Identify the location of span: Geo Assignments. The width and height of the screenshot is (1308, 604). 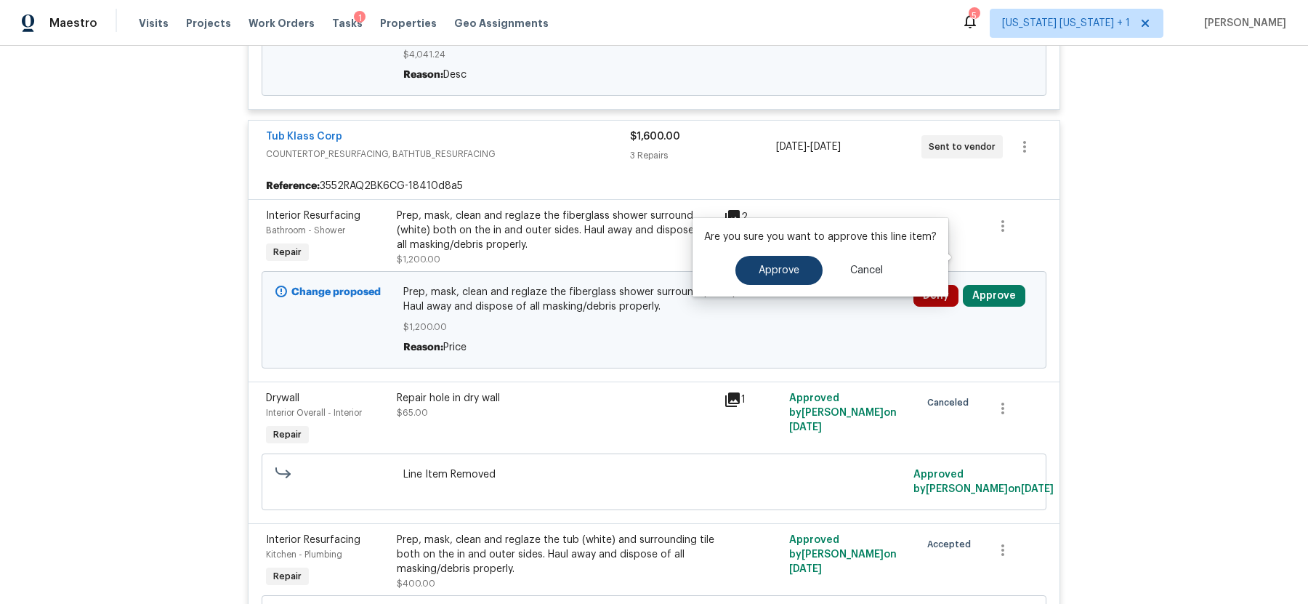
(501, 23).